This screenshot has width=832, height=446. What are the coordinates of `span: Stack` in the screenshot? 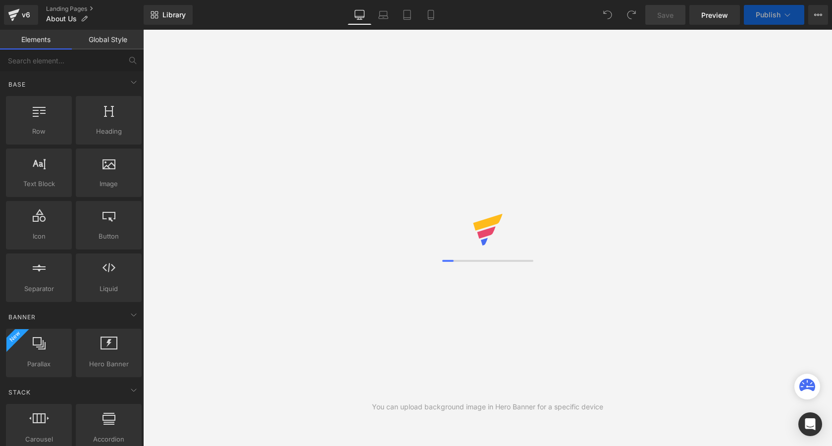 It's located at (19, 392).